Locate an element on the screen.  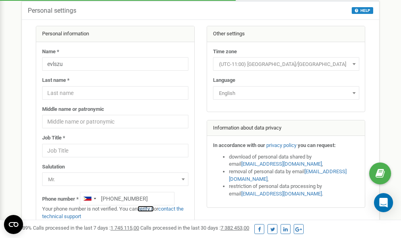
label: Name * is located at coordinates (50, 52).